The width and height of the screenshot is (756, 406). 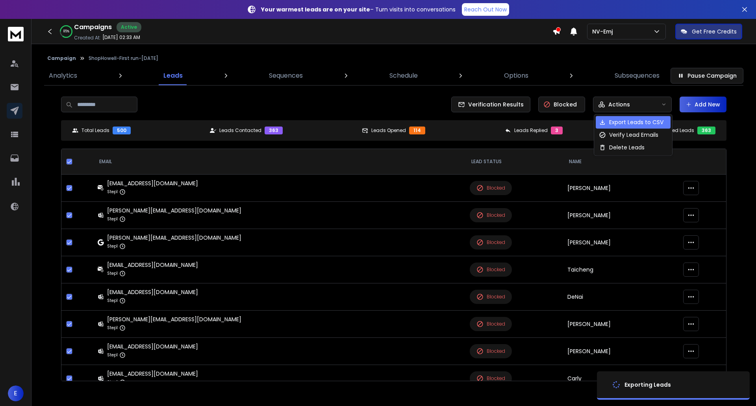 I want to click on button: Verification Results, so click(x=491, y=104).